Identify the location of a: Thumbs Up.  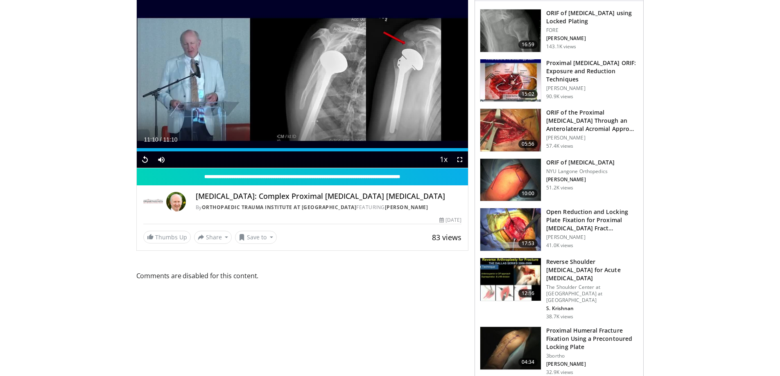
(167, 237).